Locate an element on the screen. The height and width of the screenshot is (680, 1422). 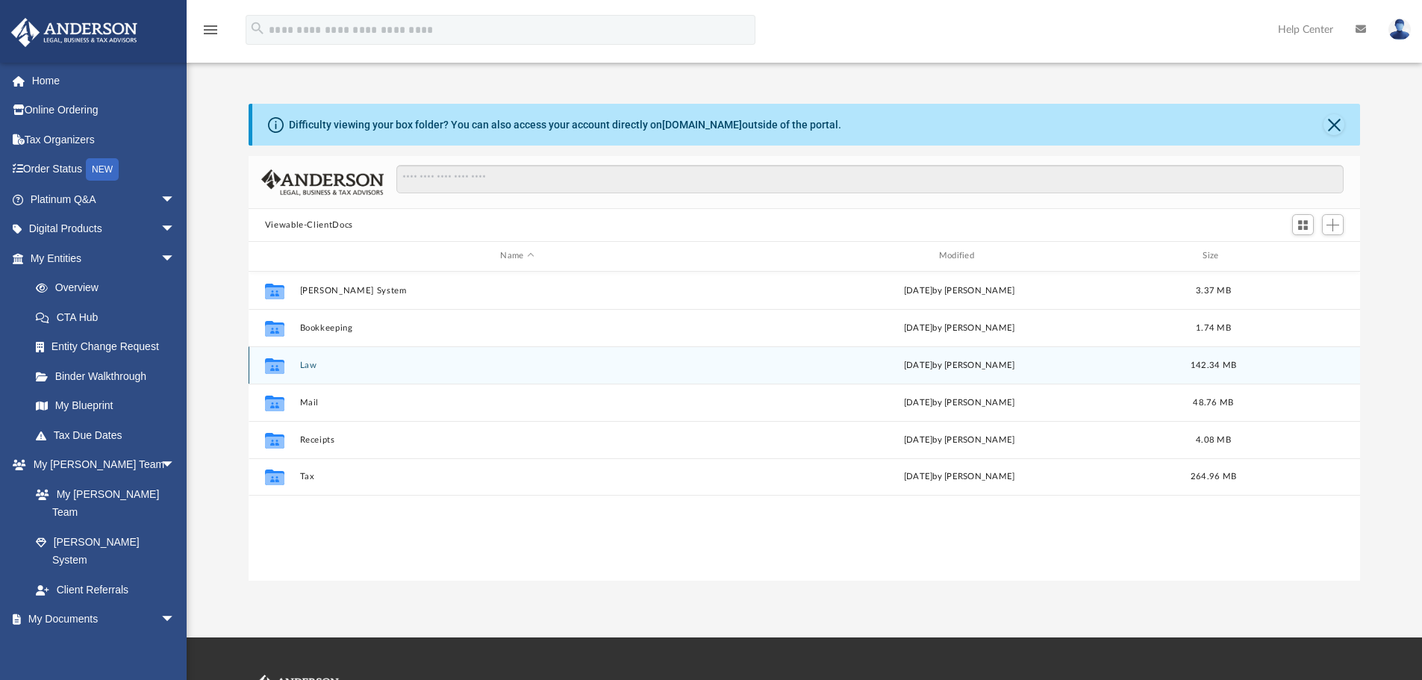
span: 3.37 MB is located at coordinates (1213, 290).